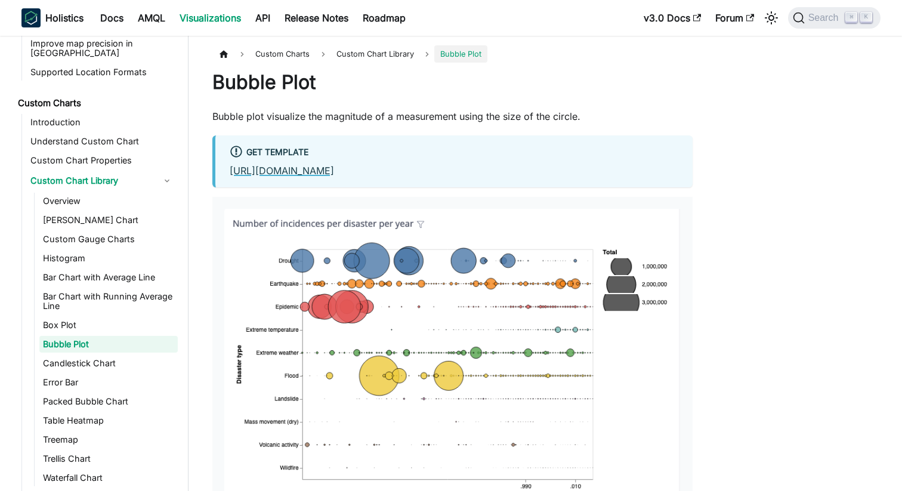 The height and width of the screenshot is (491, 902). I want to click on a: Visualizations, so click(210, 18).